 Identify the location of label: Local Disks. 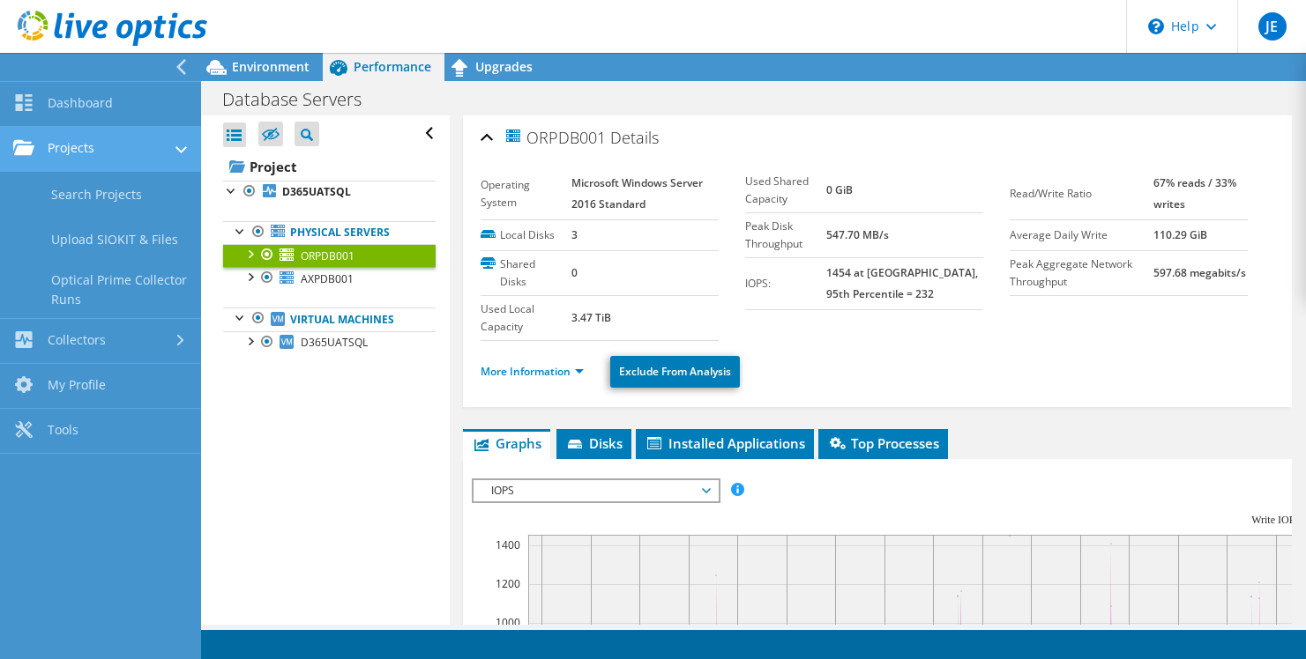
(525, 235).